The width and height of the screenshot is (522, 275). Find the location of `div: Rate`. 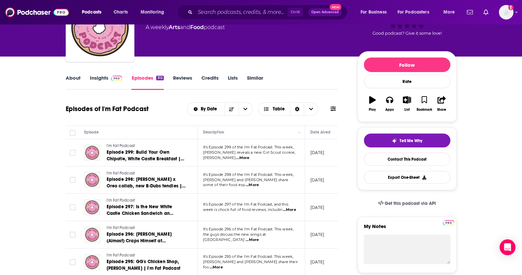

div: Rate is located at coordinates (407, 81).